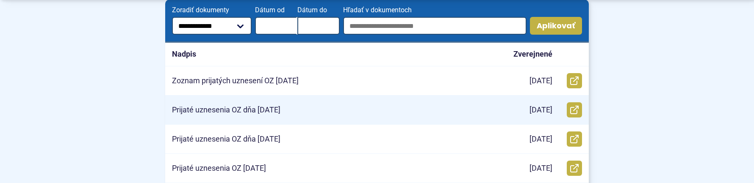 This screenshot has height=183, width=754. I want to click on span: Hľadať v dokumentoch, so click(435, 10).